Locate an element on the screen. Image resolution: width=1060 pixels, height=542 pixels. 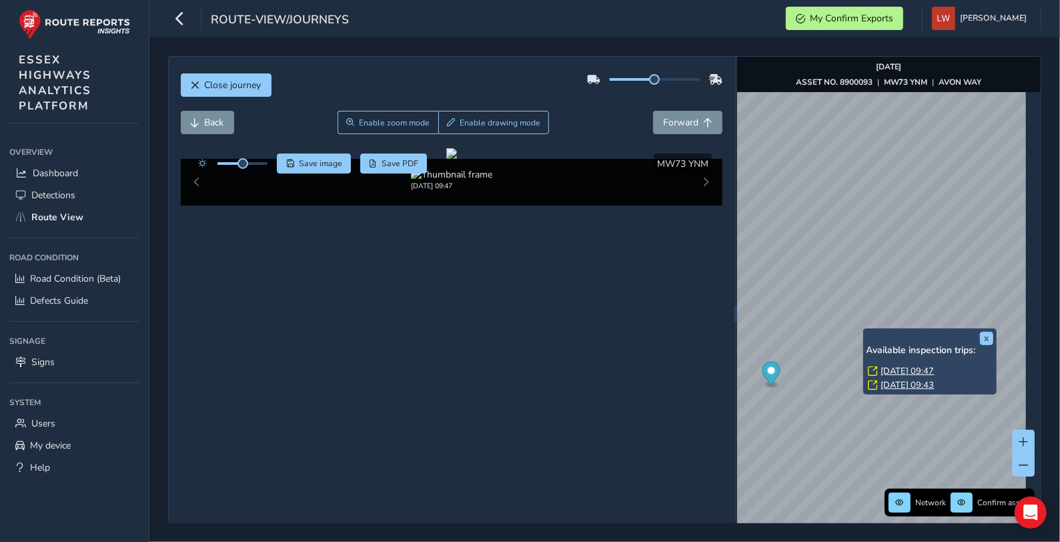
div: System is located at coordinates (74, 402).